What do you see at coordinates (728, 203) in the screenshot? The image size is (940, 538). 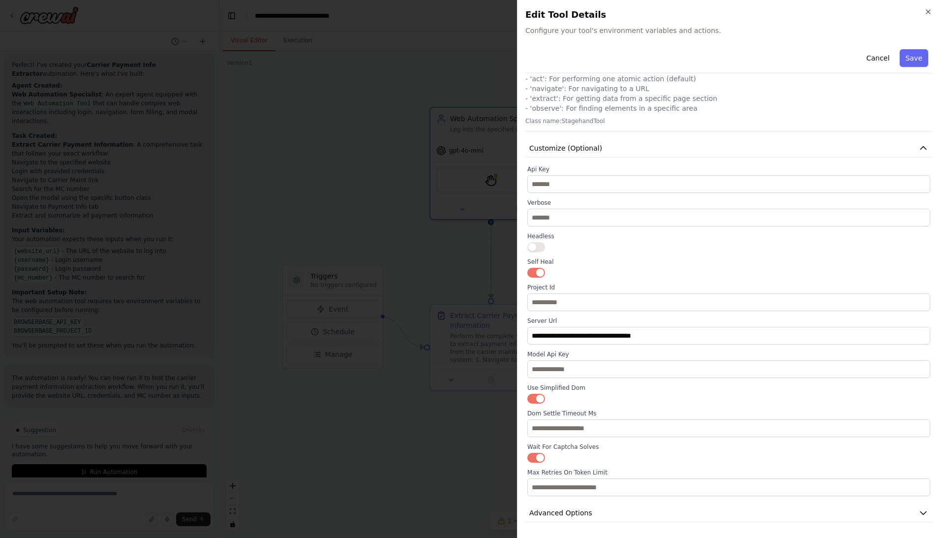 I see `label: Verbose` at bounding box center [728, 203].